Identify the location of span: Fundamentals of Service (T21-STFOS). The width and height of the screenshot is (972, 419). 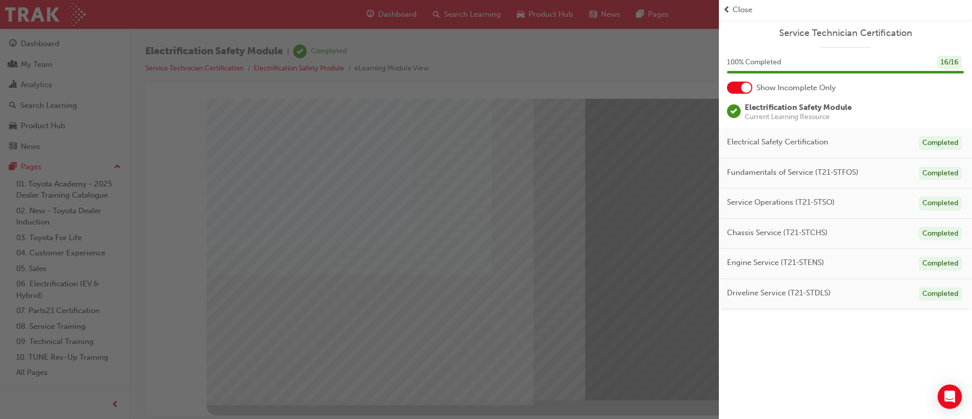
(793, 172).